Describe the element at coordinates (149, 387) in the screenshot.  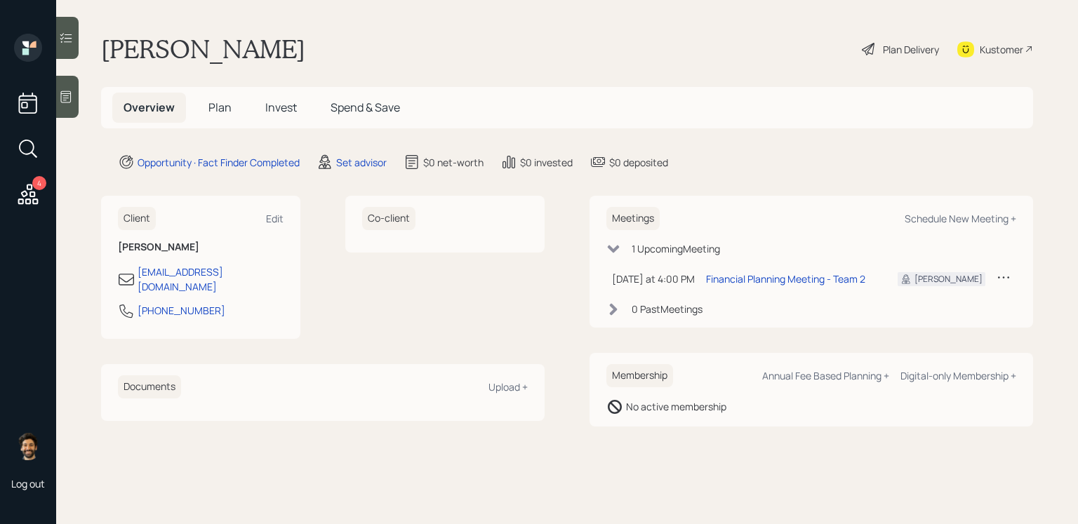
I see `h6: Documents` at that location.